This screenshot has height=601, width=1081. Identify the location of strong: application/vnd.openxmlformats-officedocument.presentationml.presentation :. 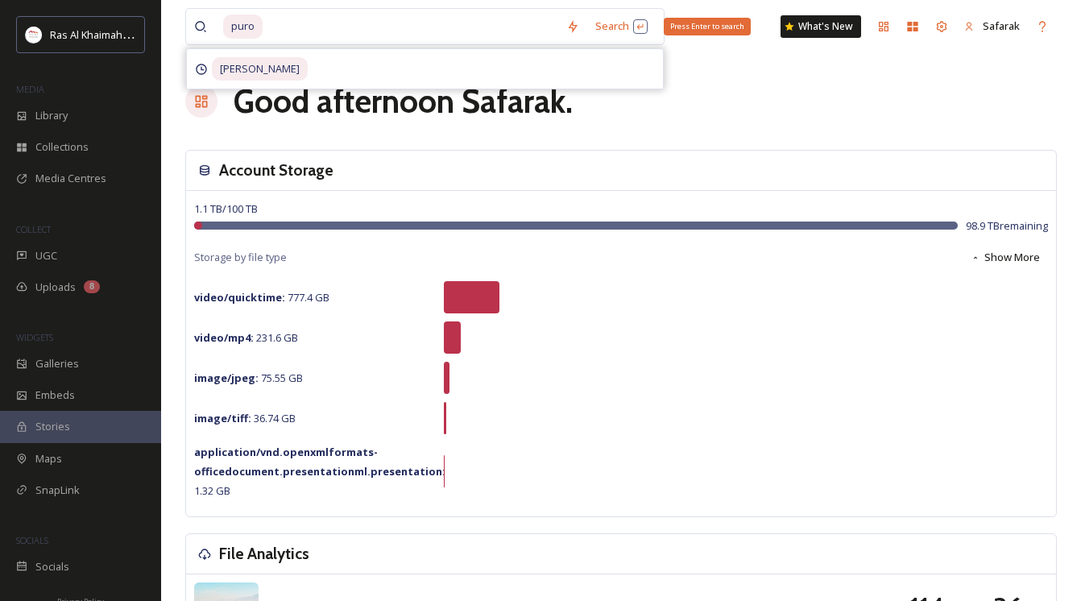
(320, 462).